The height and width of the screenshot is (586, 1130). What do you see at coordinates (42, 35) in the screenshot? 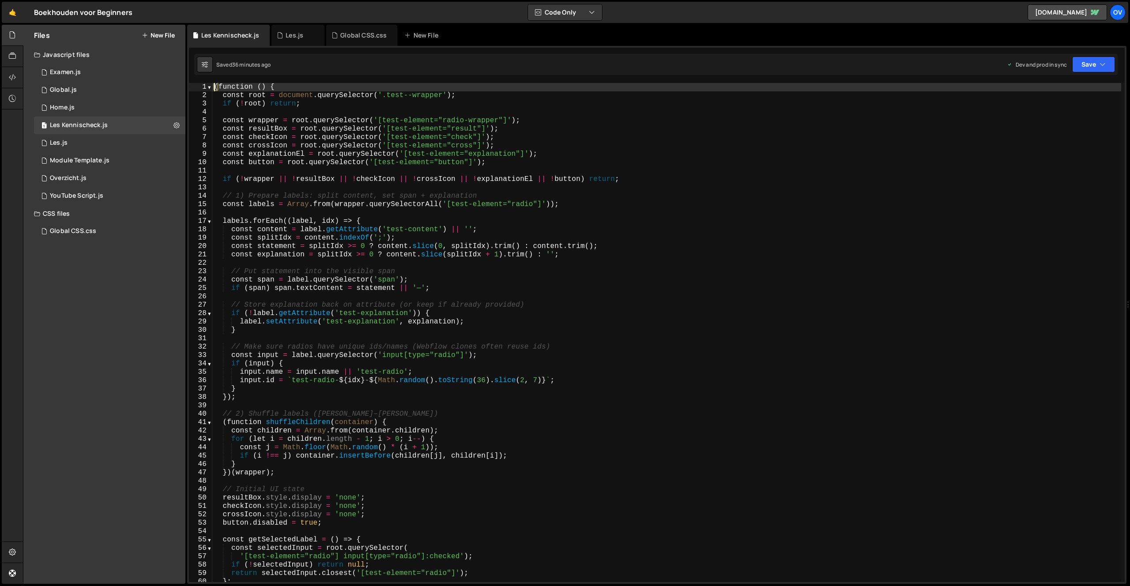
I see `h2: Files` at bounding box center [42, 35].